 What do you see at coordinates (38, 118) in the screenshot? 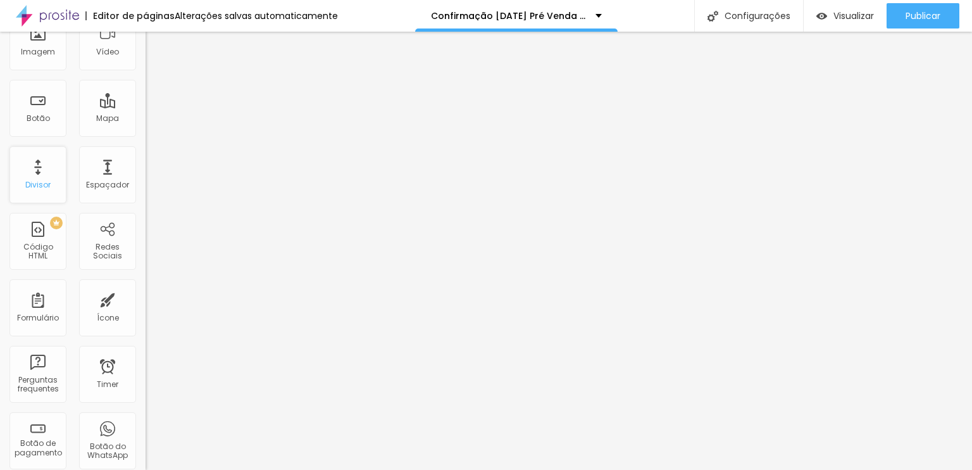
I see `div: Botão` at bounding box center [38, 118].